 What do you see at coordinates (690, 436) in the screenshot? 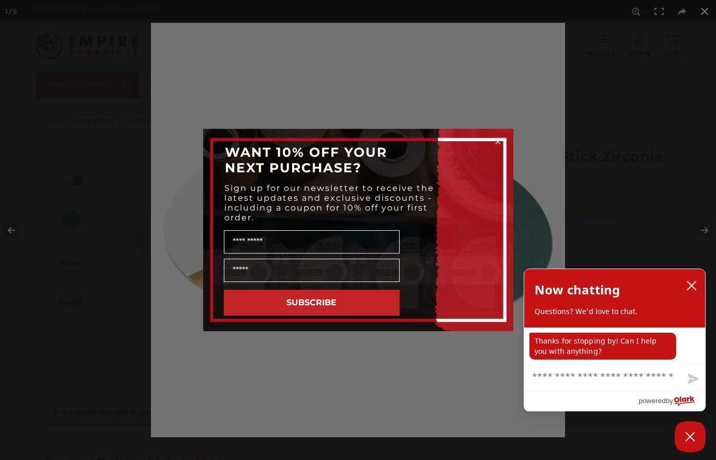
I see `button: Close Chatbox` at bounding box center [690, 436].